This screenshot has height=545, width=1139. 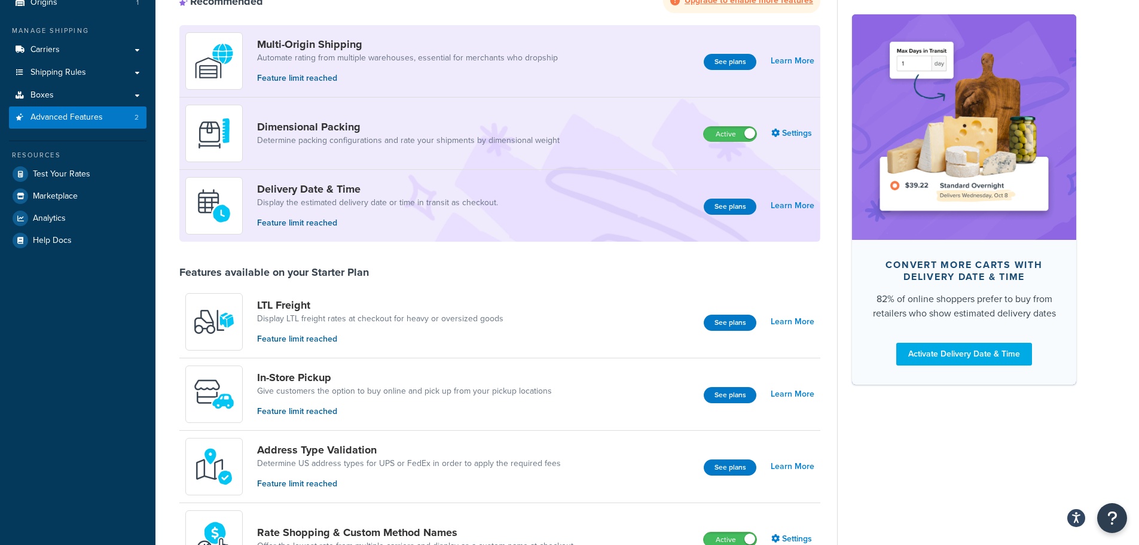 I want to click on a: Dimensional Packing, so click(x=408, y=127).